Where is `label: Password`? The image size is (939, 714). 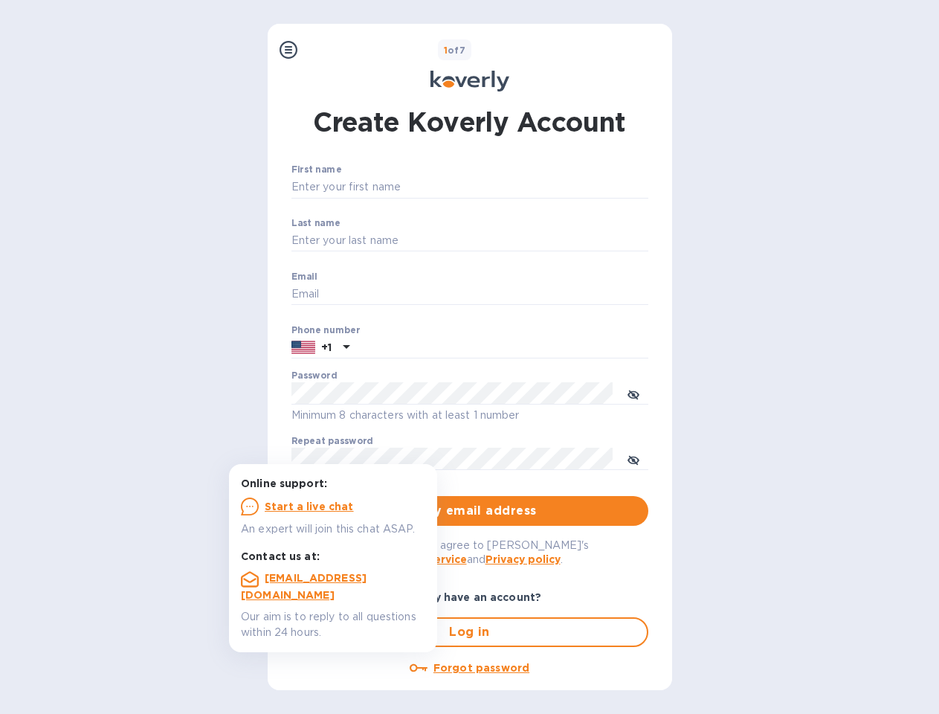
label: Password is located at coordinates (314, 376).